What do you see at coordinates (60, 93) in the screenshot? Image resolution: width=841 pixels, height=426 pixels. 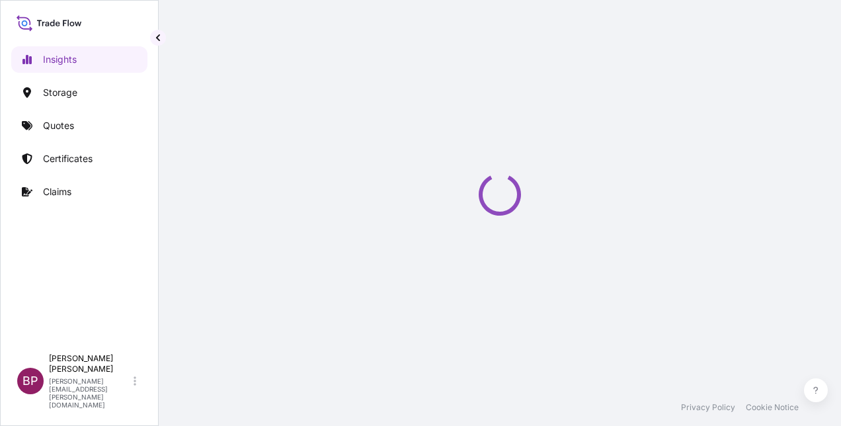 I see `p: Storage` at bounding box center [60, 93].